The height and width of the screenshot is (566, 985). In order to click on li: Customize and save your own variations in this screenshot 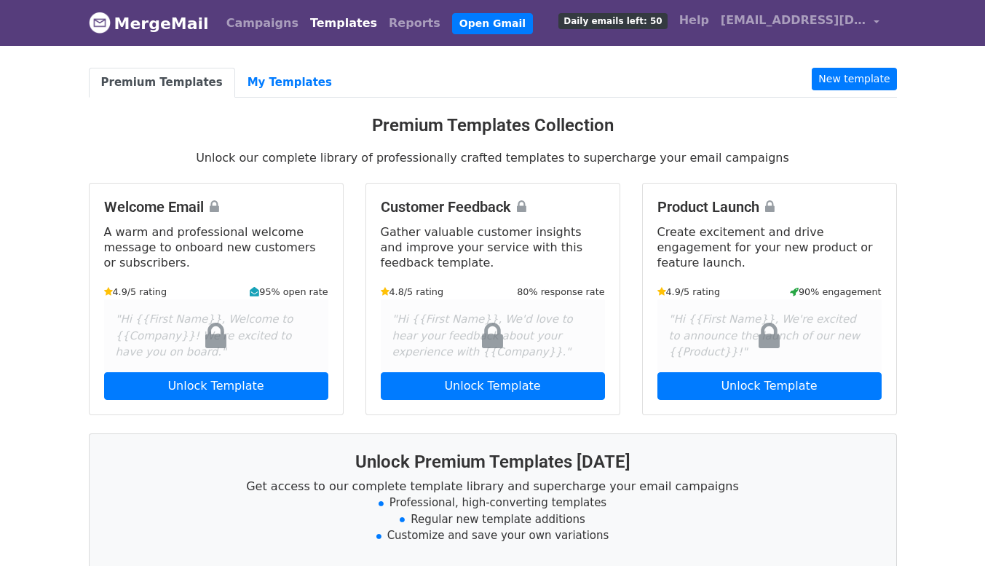, I will do `click(493, 535)`.